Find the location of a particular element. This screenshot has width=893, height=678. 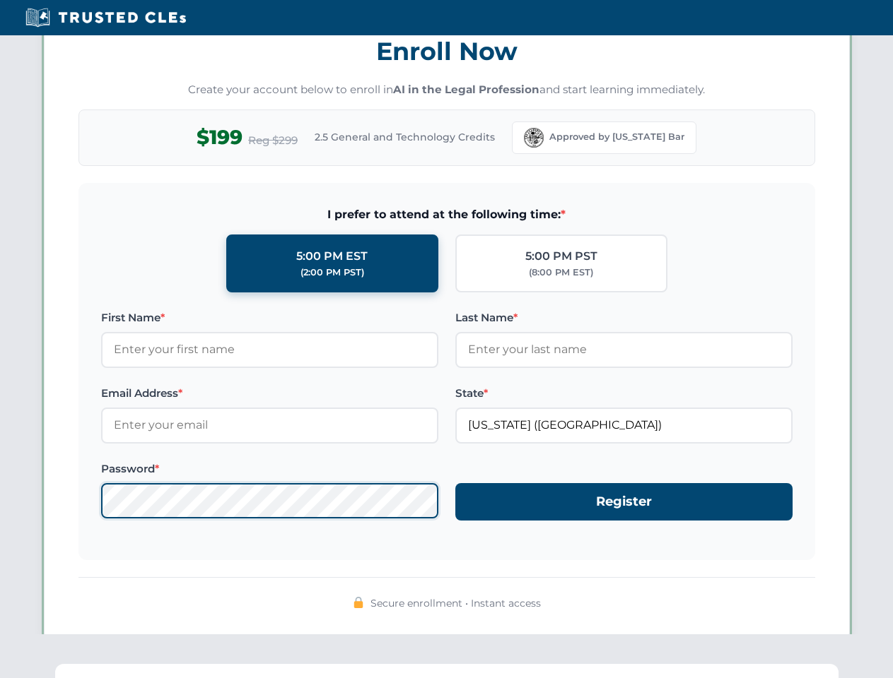

input: Enter your first name is located at coordinates (269, 350).